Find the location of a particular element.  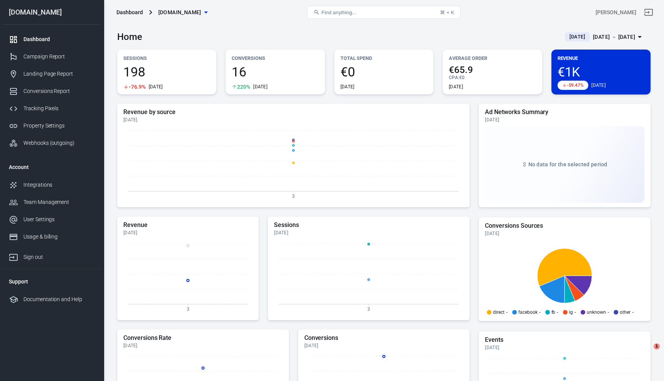

div: Sign out is located at coordinates (59, 257).